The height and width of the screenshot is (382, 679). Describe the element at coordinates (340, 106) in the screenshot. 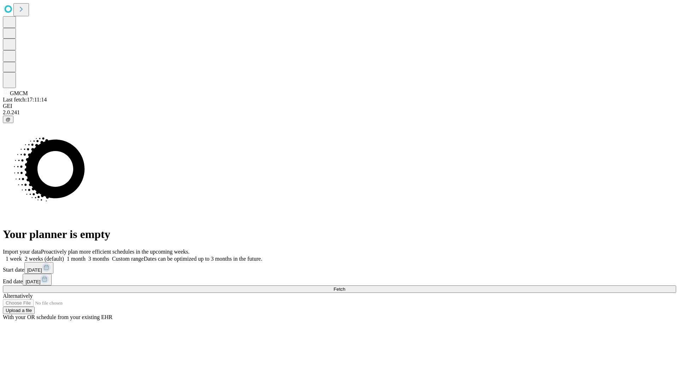

I see `div: GEI` at that location.